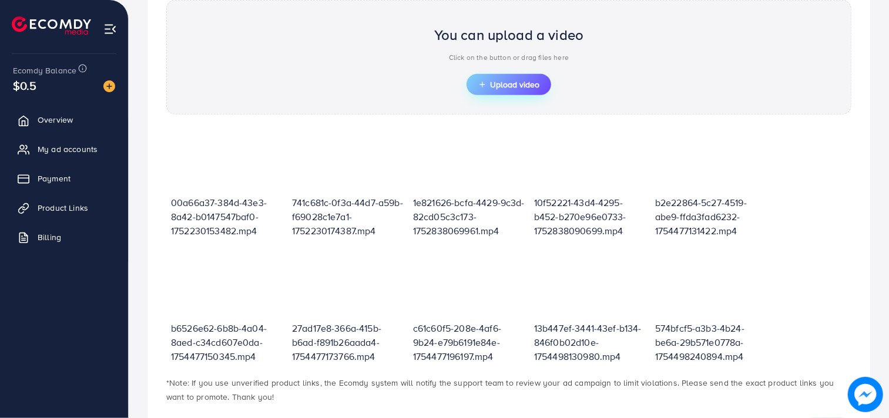 This screenshot has width=889, height=418. What do you see at coordinates (469, 217) in the screenshot?
I see `p: 1e821626-bcfa-4429-9c3d-82cd05c3c173-1752838069961.mp4` at bounding box center [469, 217].